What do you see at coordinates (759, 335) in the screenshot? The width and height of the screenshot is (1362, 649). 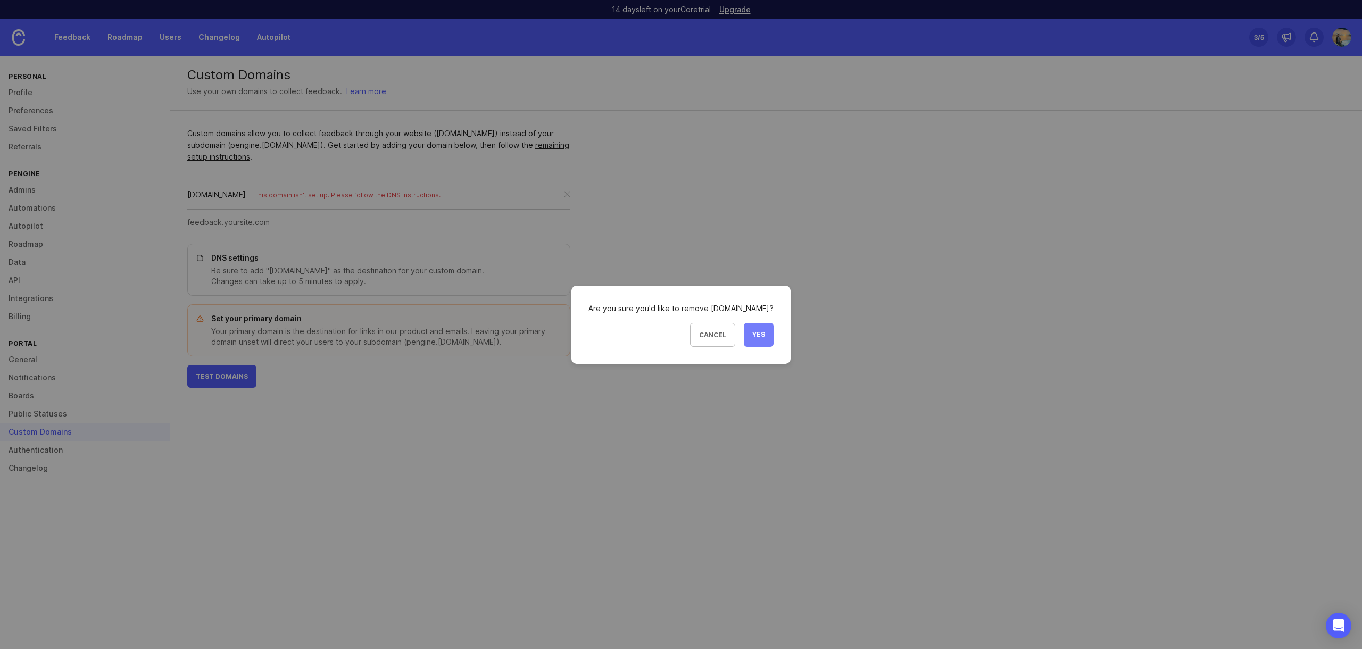 I see `span: Yes` at bounding box center [759, 335].